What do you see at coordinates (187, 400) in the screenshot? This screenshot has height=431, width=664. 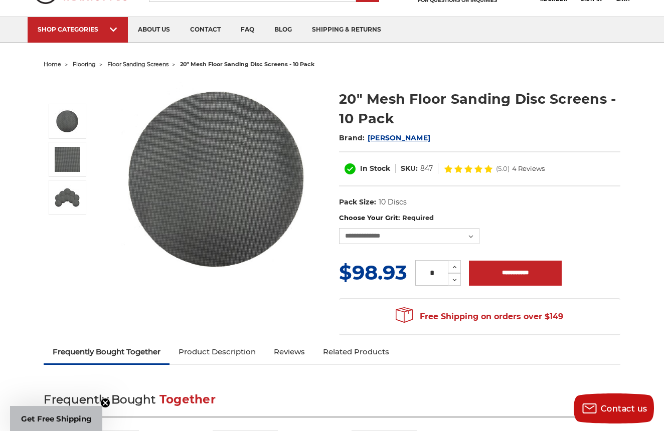 I see `span: Together` at bounding box center [187, 400].